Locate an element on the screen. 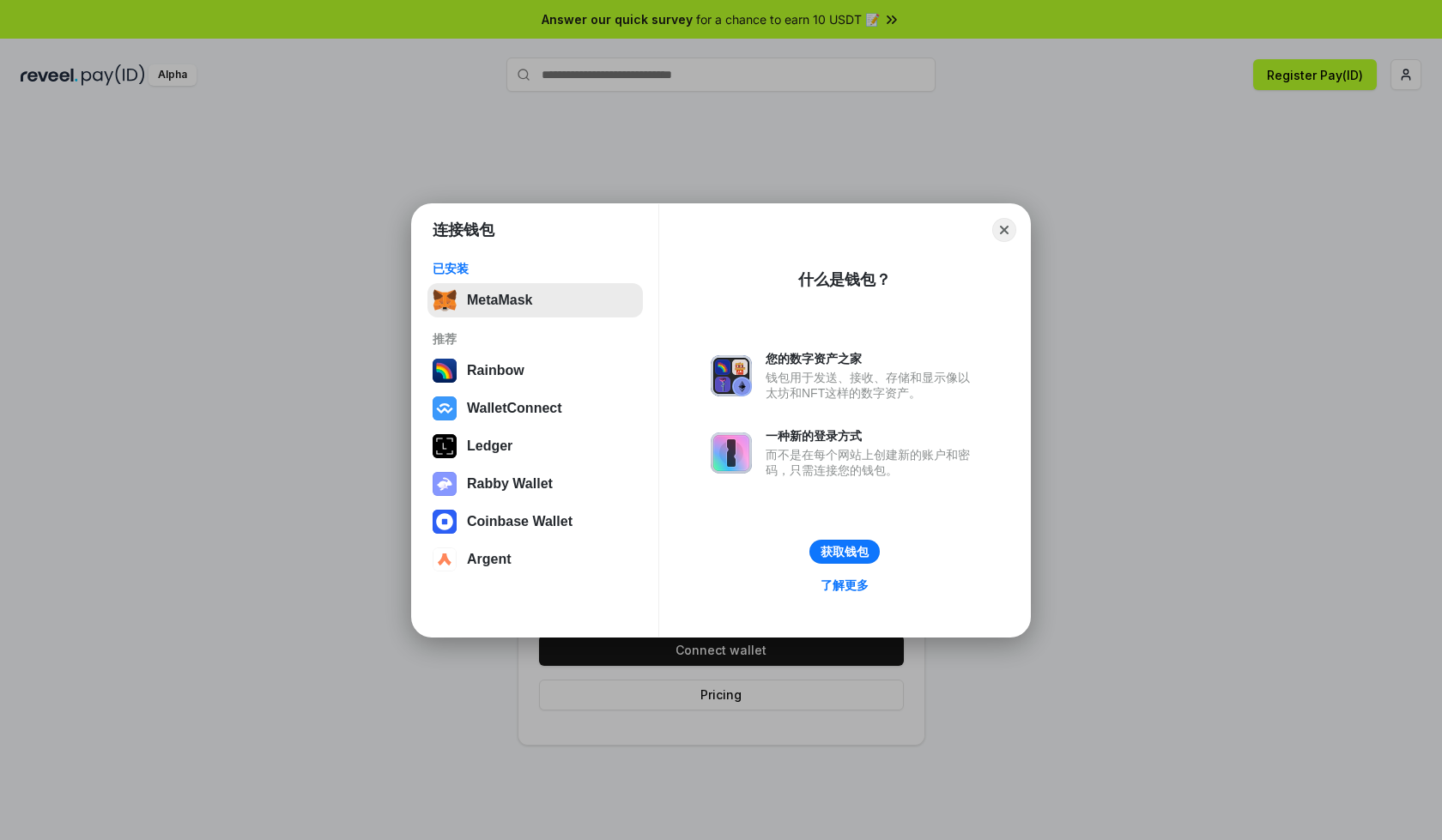 The width and height of the screenshot is (1442, 840). div: 一种新的登录方式 is located at coordinates (872, 436).